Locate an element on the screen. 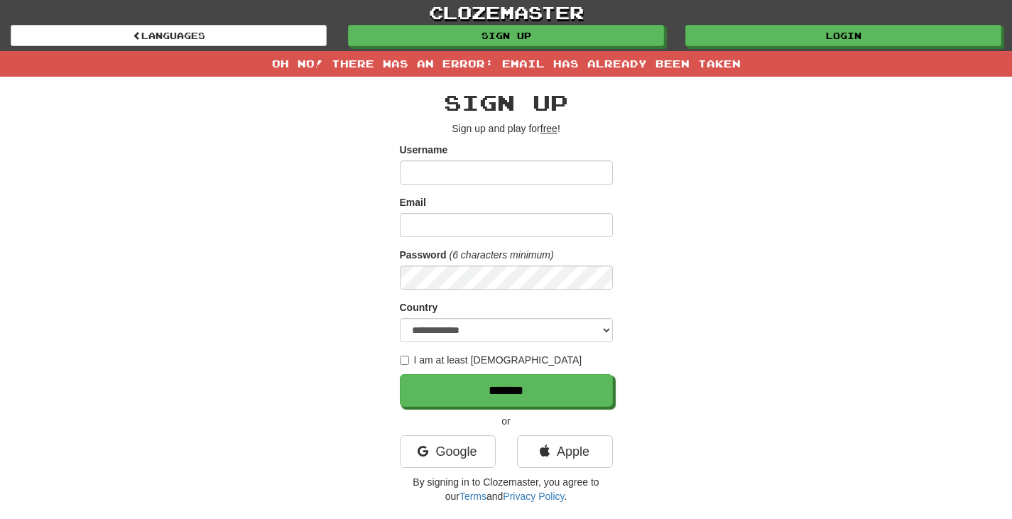 Image resolution: width=1012 pixels, height=519 pixels. label: Email is located at coordinates (413, 202).